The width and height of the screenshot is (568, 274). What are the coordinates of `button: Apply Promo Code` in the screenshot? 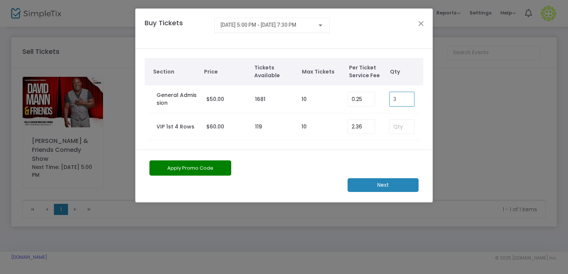 It's located at (190, 168).